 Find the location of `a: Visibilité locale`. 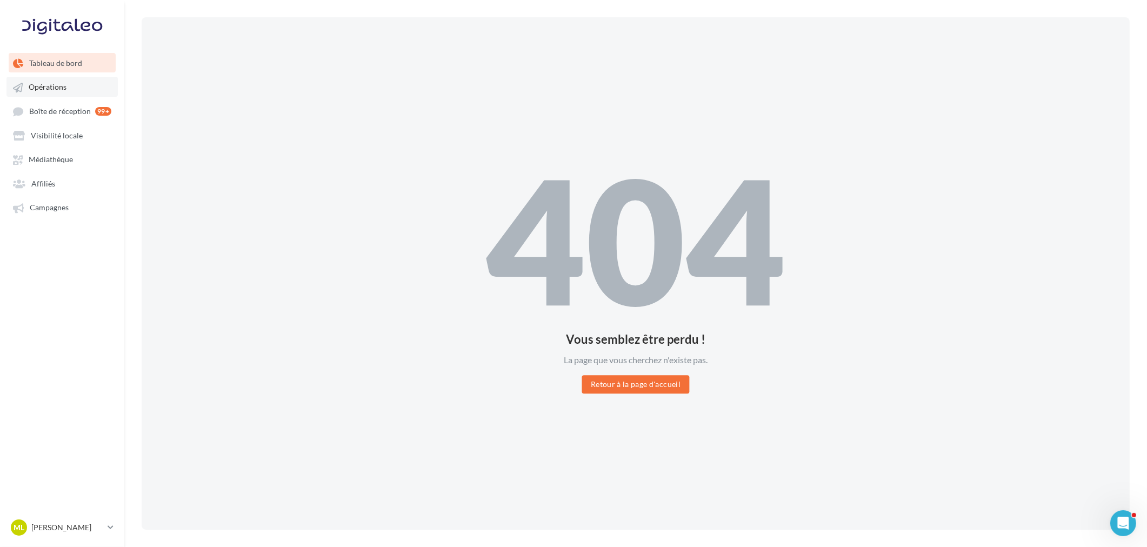

a: Visibilité locale is located at coordinates (62, 135).